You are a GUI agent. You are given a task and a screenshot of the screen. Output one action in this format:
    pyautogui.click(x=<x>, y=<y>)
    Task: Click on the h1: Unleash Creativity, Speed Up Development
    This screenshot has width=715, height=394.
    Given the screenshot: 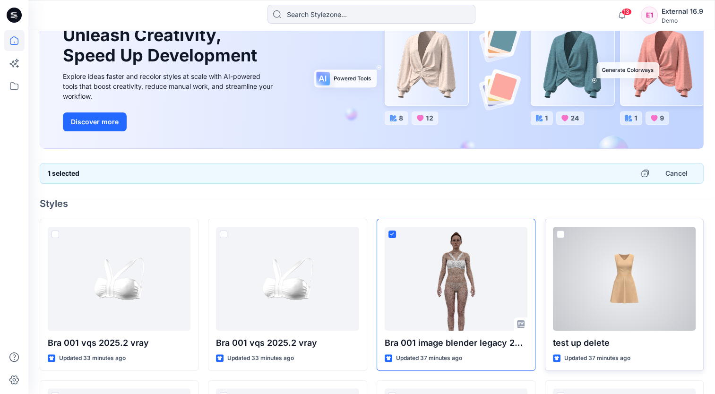 What is the action you would take?
    pyautogui.click(x=162, y=45)
    